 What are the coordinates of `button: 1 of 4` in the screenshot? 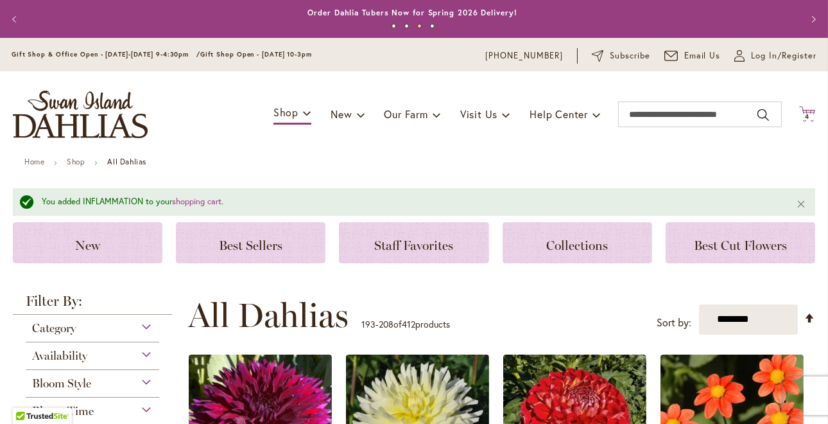 It's located at (394, 26).